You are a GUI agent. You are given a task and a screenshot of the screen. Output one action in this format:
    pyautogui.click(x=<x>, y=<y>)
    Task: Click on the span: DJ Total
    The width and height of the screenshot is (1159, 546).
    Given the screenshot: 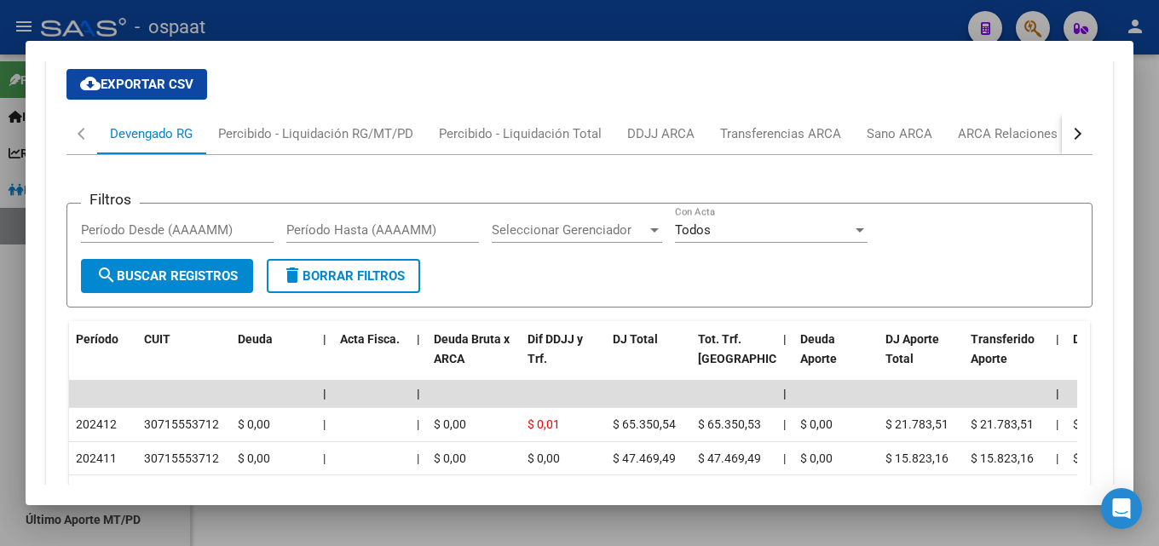 What is the action you would take?
    pyautogui.click(x=635, y=339)
    